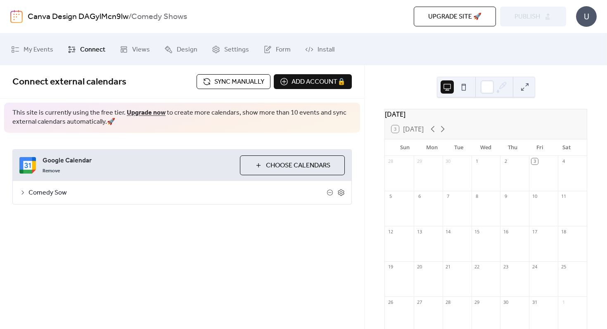 The image size is (607, 329). I want to click on span: This site is currently using the free tier. to create more calendars, show more than 10 events an..., so click(182, 118).